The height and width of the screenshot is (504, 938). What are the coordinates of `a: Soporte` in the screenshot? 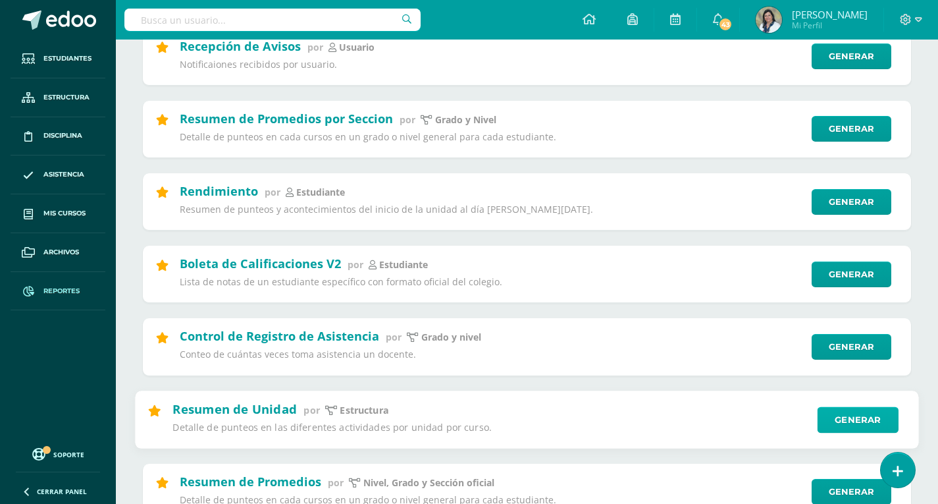 It's located at (58, 453).